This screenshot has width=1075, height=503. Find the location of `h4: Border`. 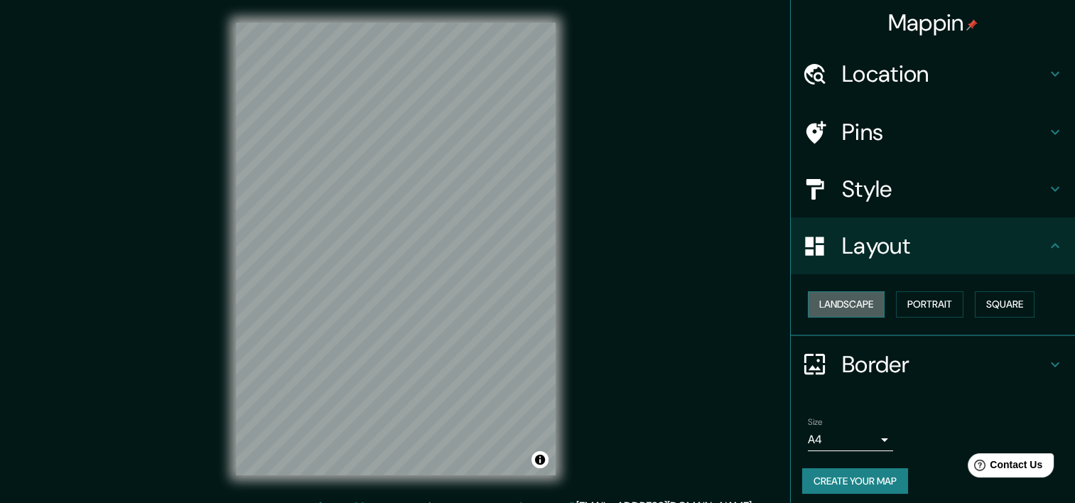

h4: Border is located at coordinates (944, 365).